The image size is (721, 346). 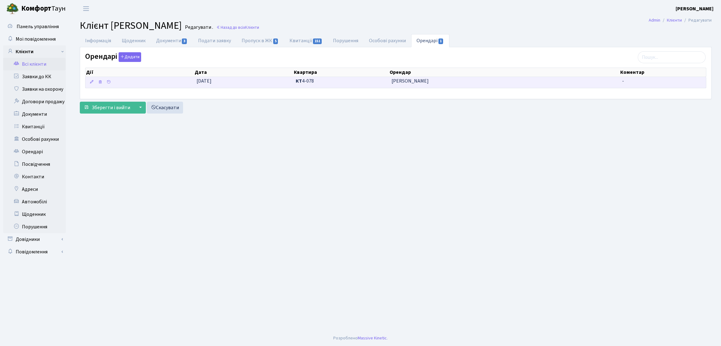 What do you see at coordinates (36, 39) in the screenshot?
I see `span: Мої повідомлення` at bounding box center [36, 39].